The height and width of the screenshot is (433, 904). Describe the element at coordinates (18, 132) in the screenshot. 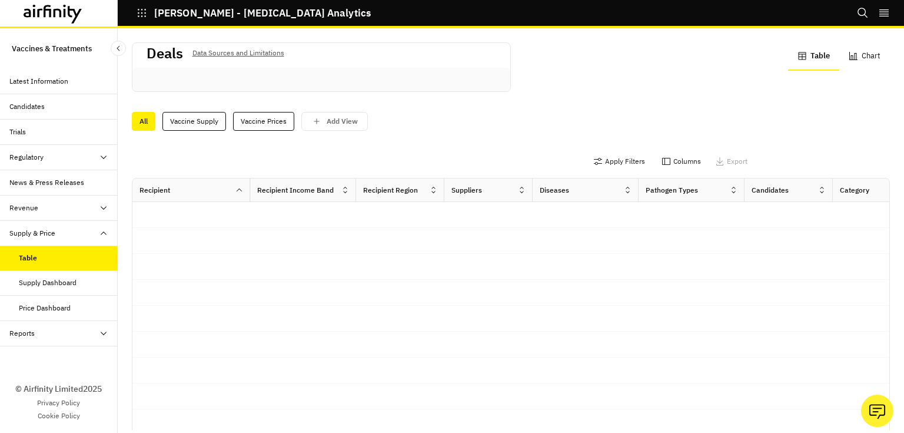

I see `div: Trials` at that location.